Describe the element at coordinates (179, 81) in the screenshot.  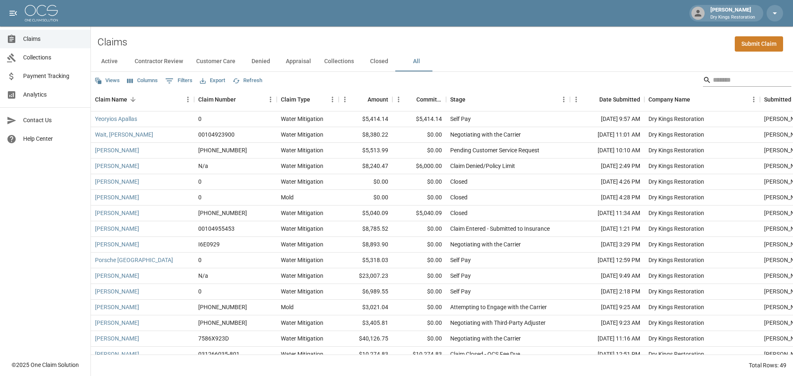
I see `button: Show filters` at that location.